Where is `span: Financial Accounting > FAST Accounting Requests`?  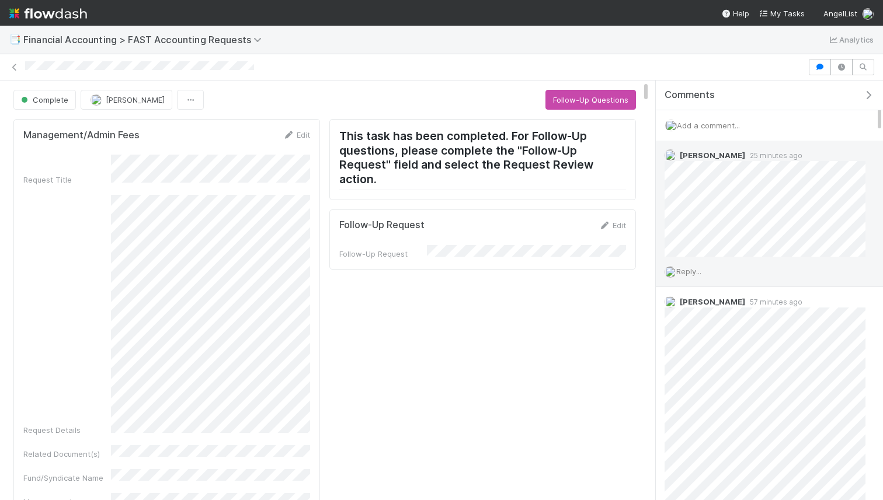
span: Financial Accounting > FAST Accounting Requests is located at coordinates (145, 40).